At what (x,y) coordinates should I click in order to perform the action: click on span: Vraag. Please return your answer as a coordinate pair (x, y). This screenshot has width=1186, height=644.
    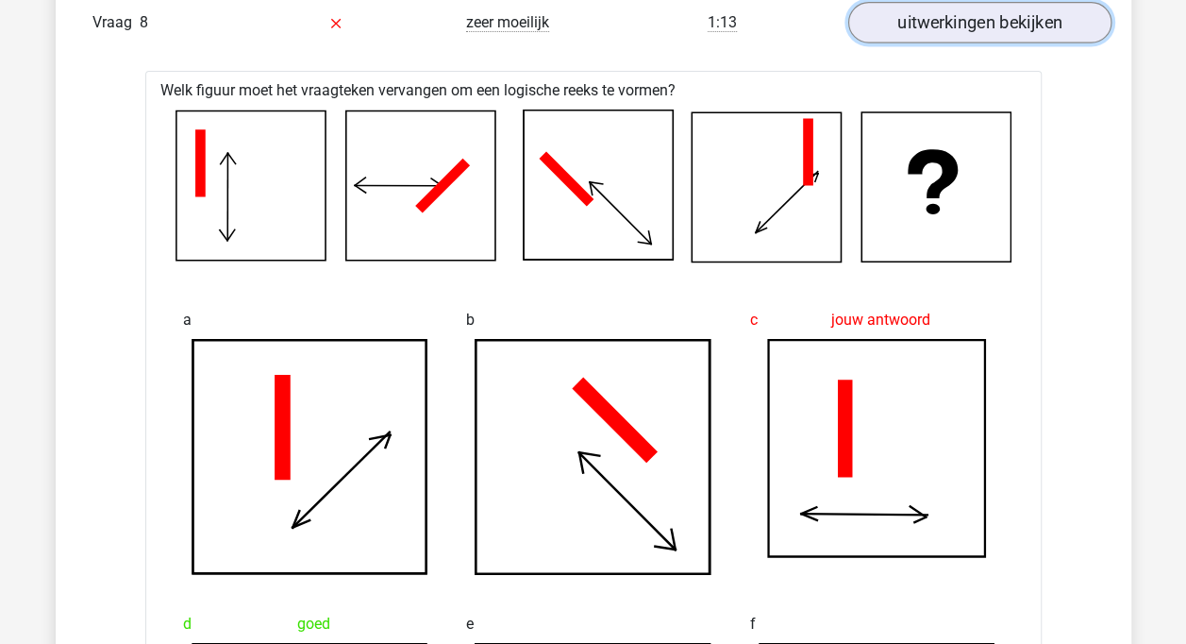
    Looking at the image, I should click on (116, 23).